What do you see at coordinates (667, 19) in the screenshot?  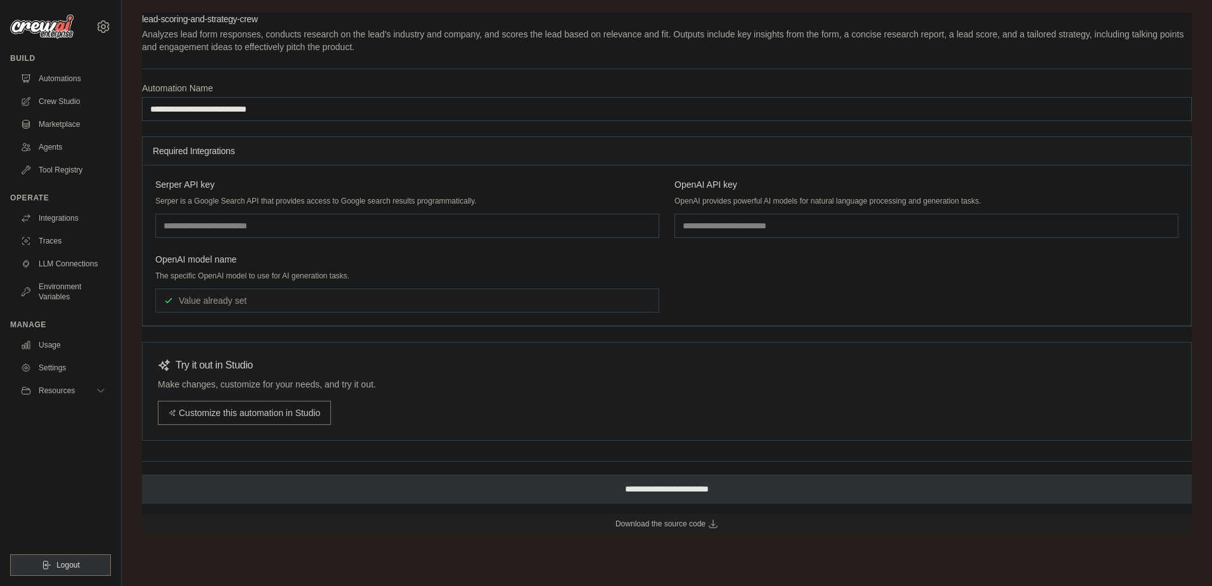 I see `h2: lead-scoring-and-strategy-crew` at bounding box center [667, 19].